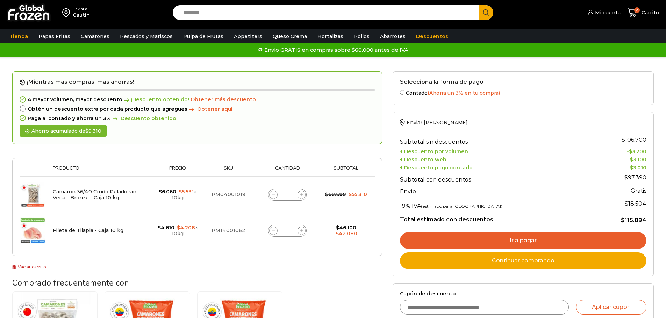 The image size is (666, 318). What do you see at coordinates (228, 171) in the screenshot?
I see `th: Sku` at bounding box center [228, 171].